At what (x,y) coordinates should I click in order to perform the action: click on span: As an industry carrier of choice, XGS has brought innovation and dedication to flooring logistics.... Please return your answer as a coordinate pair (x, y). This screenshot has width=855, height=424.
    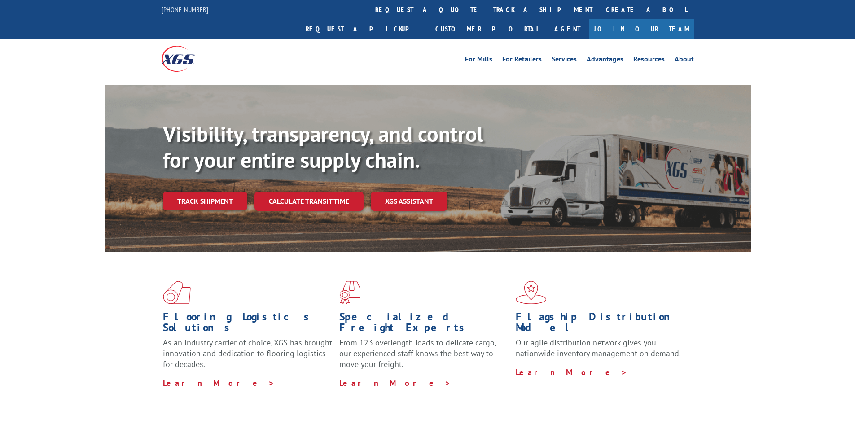
    Looking at the image, I should click on (247, 353).